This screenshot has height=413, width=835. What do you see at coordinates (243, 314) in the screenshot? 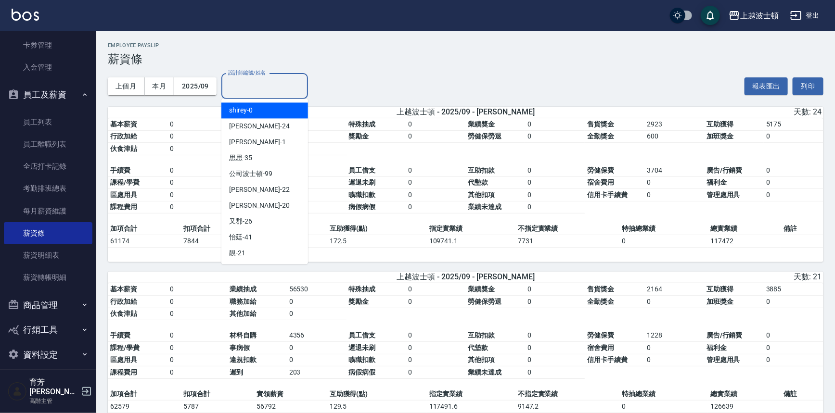
I see `span: 其他加給` at bounding box center [243, 314].